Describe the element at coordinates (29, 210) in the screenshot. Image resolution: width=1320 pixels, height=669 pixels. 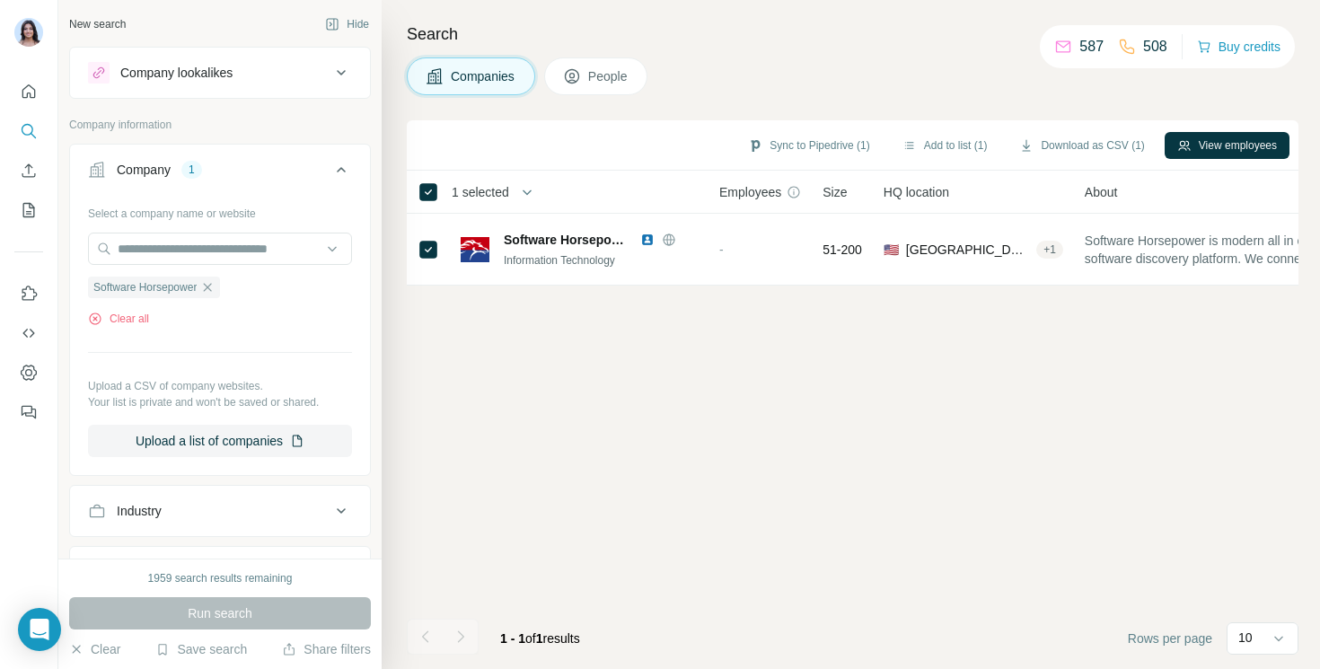
I see `button: My lists` at that location.